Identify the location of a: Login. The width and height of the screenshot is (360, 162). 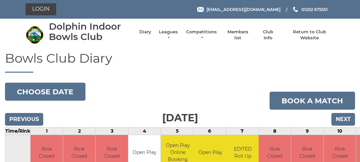
(41, 9).